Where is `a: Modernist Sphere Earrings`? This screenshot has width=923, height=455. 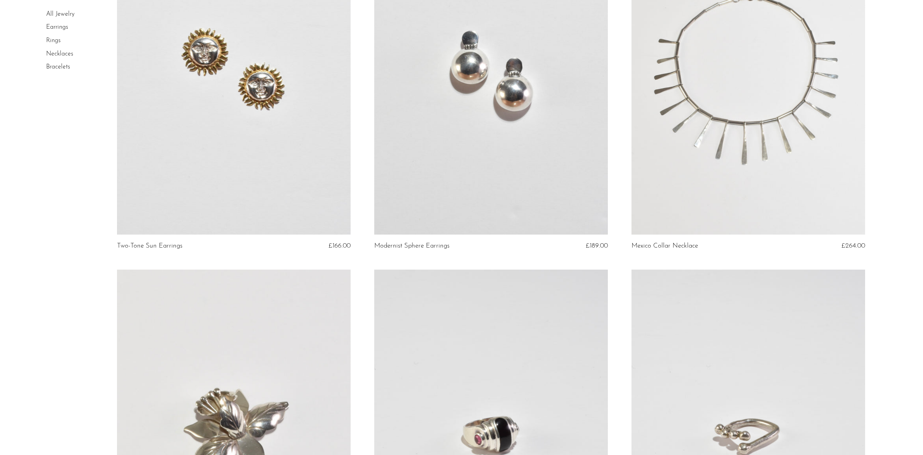
a: Modernist Sphere Earrings is located at coordinates (411, 246).